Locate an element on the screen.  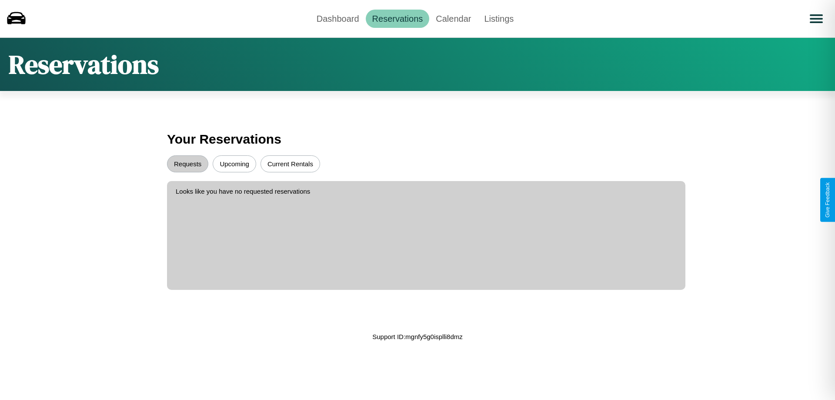
h3: Your Reservations is located at coordinates (417, 139).